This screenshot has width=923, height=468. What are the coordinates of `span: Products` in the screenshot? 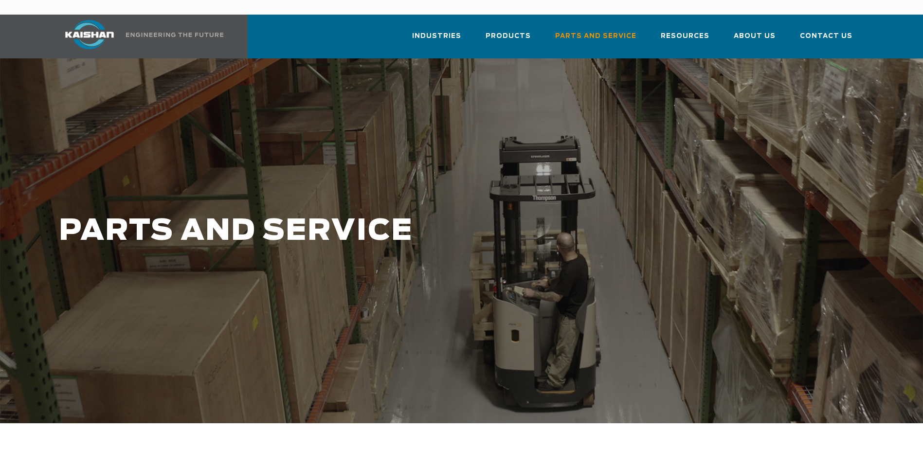 It's located at (508, 36).